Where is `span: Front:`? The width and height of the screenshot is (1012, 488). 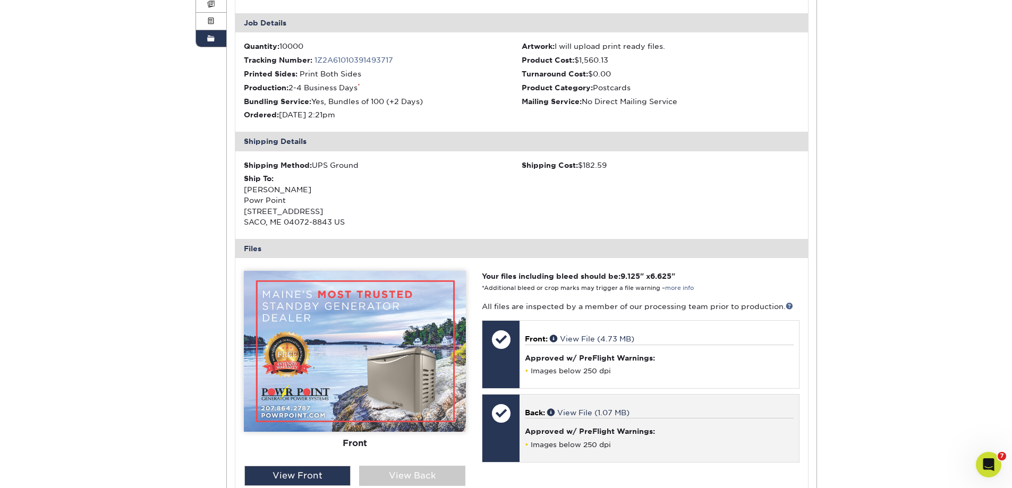 span: Front: is located at coordinates (536, 339).